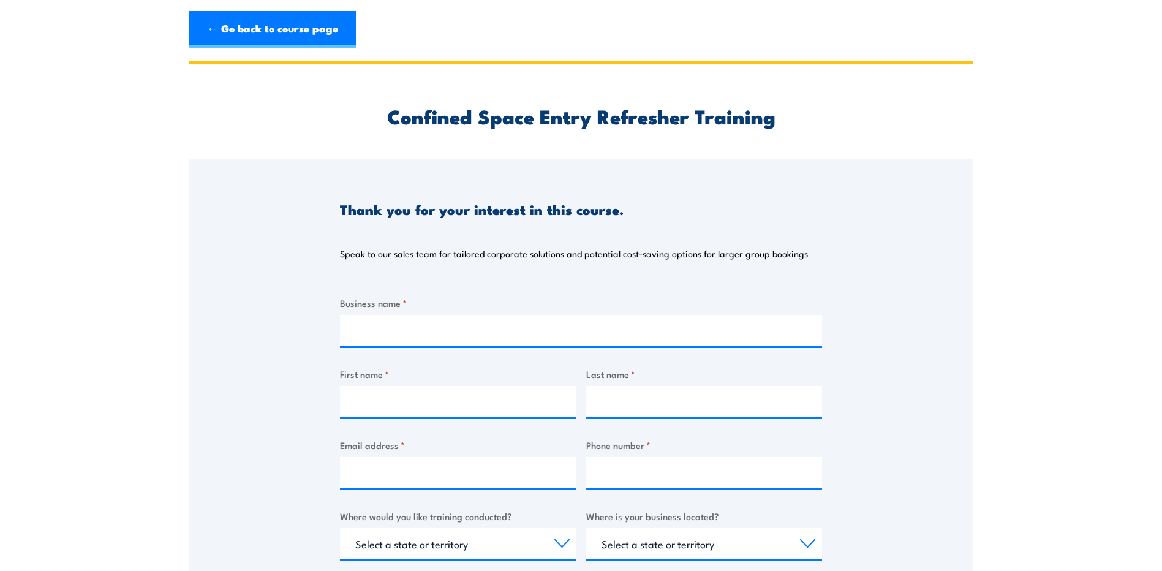  I want to click on h3: Thank you for your interest in this course., so click(482, 209).